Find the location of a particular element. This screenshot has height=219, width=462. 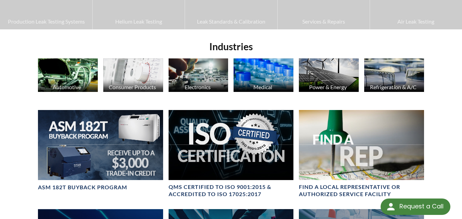

div: Consumer Products is located at coordinates (132, 87).